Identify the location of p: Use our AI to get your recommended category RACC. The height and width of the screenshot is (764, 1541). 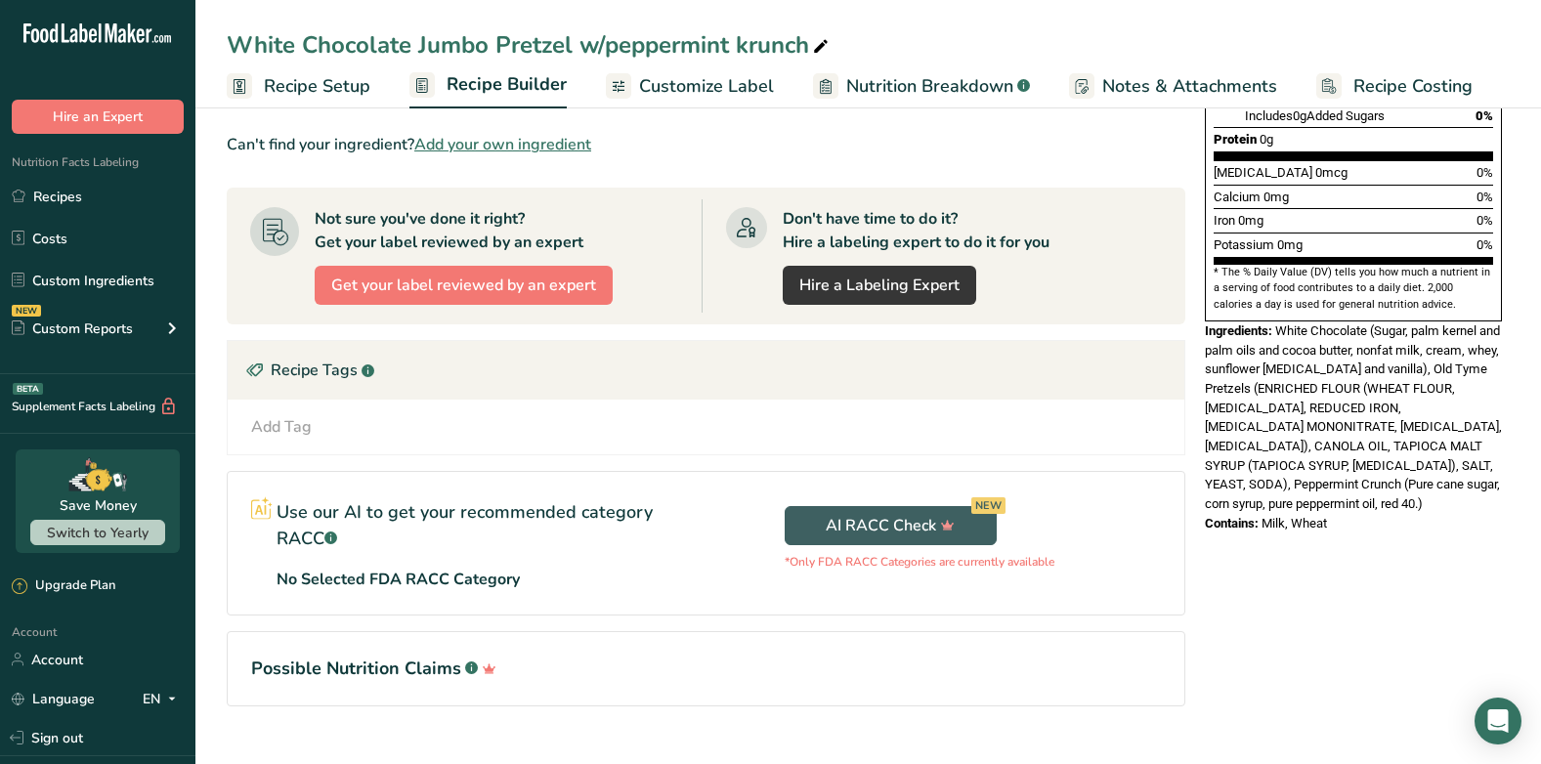
(479, 526).